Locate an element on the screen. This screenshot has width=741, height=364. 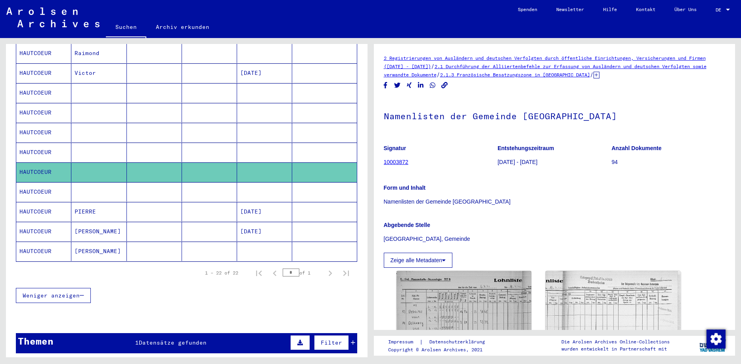
span: DE is located at coordinates (720, 10).